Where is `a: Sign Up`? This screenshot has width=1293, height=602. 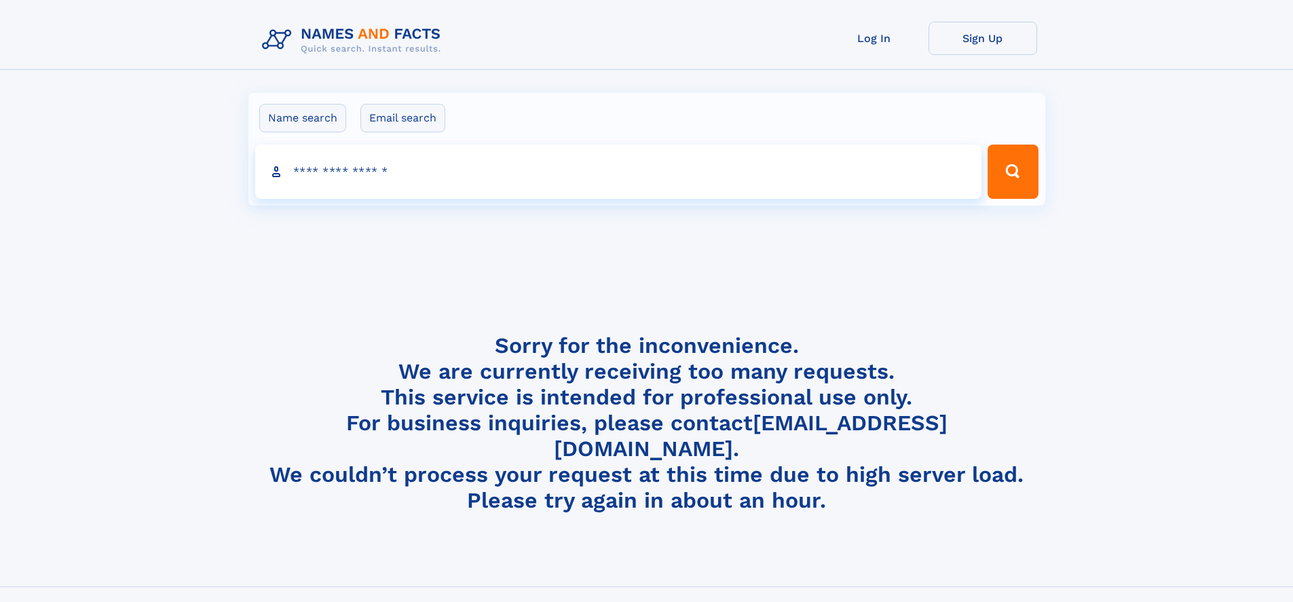 a: Sign Up is located at coordinates (983, 38).